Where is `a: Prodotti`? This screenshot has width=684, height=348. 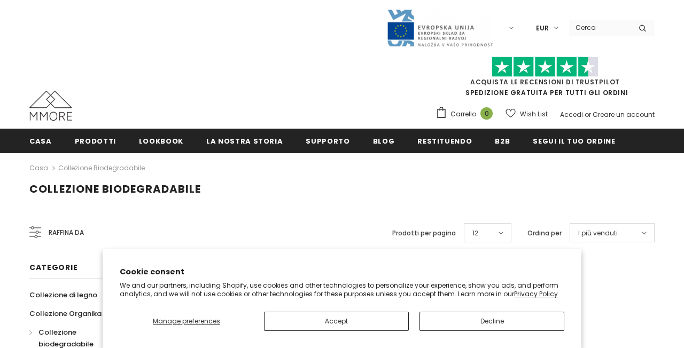 a: Prodotti is located at coordinates (95, 140).